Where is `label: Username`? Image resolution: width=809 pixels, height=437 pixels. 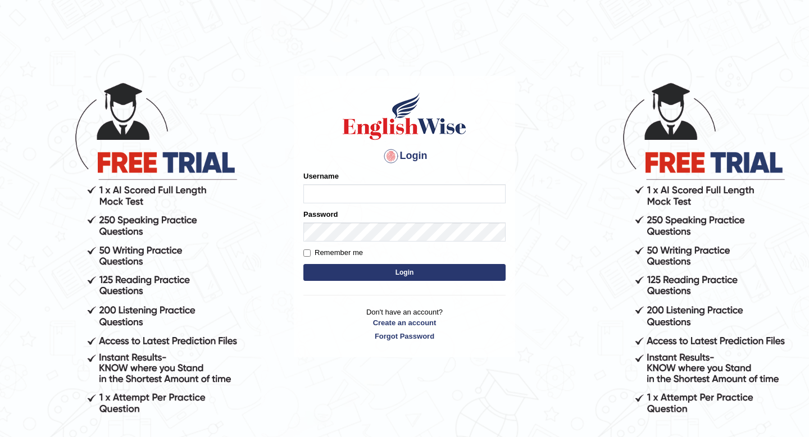 label: Username is located at coordinates (321, 176).